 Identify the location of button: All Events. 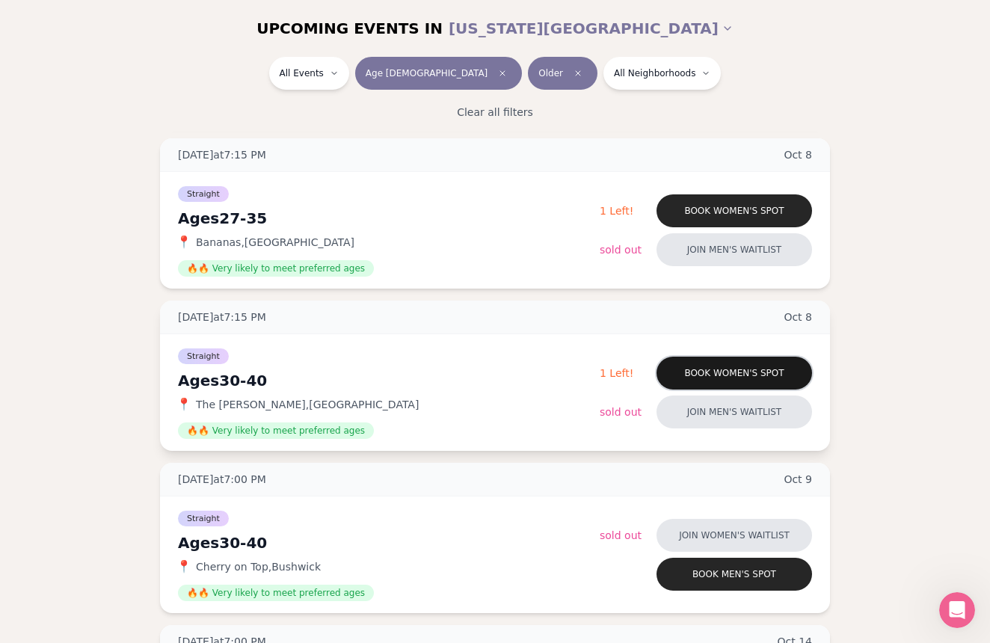
(309, 73).